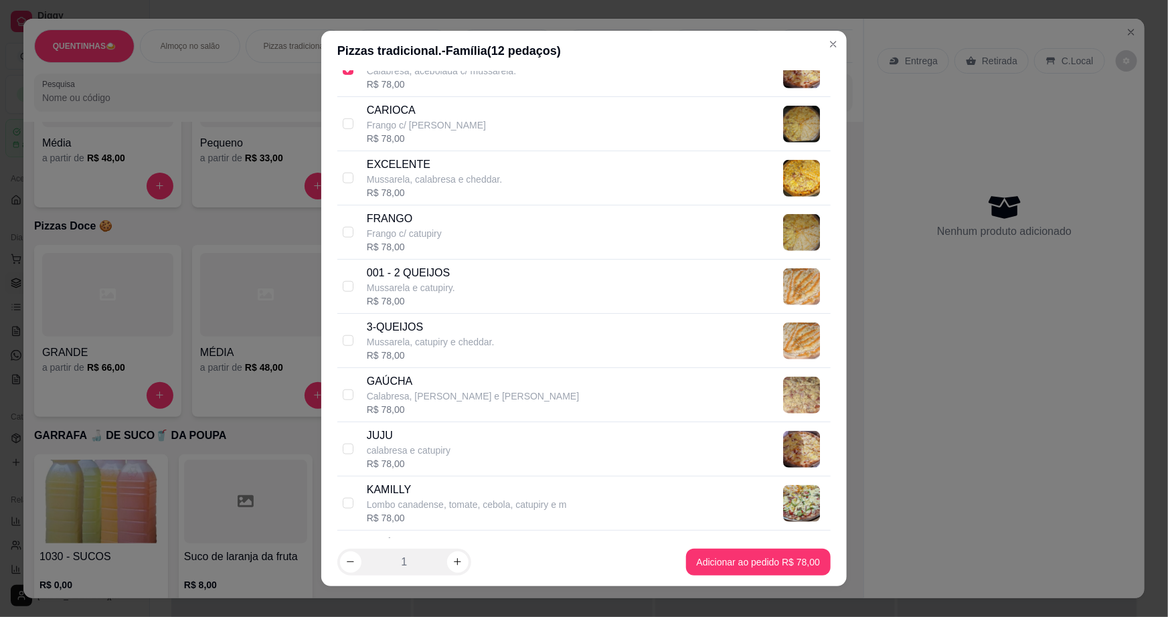 The height and width of the screenshot is (617, 1168). What do you see at coordinates (441, 71) in the screenshot?
I see `p: Calabresa, acebolada c/ mussarela.` at bounding box center [441, 71].